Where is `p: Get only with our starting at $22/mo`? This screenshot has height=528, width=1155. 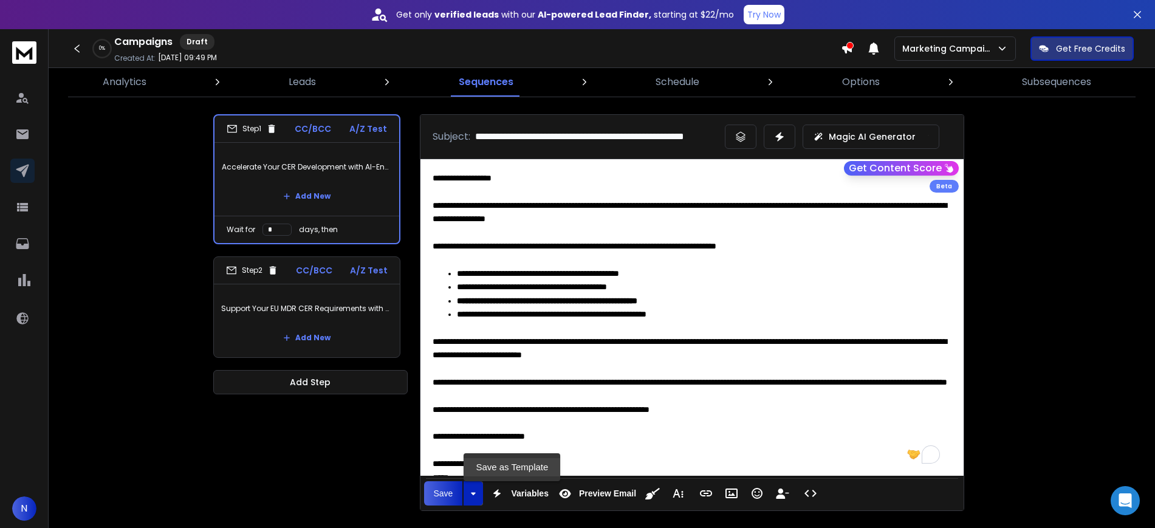 p: Get only with our starting at $22/mo is located at coordinates (565, 15).